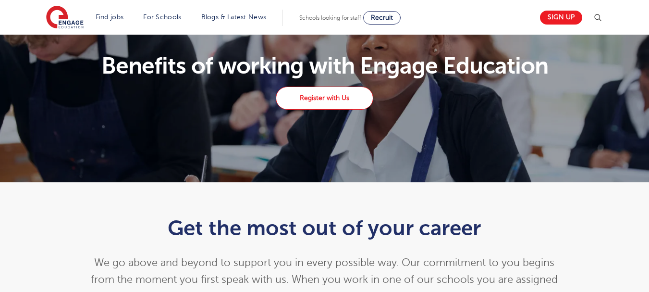  Describe the element at coordinates (330, 18) in the screenshot. I see `span: Schools looking for staff` at that location.